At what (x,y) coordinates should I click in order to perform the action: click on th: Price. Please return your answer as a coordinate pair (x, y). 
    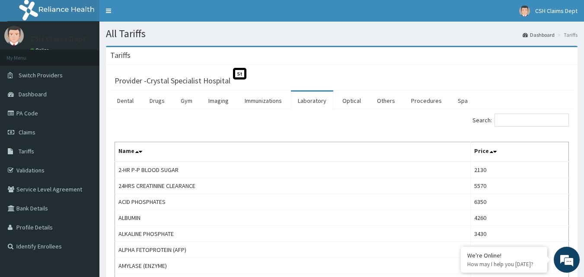
    Looking at the image, I should click on (519, 152).